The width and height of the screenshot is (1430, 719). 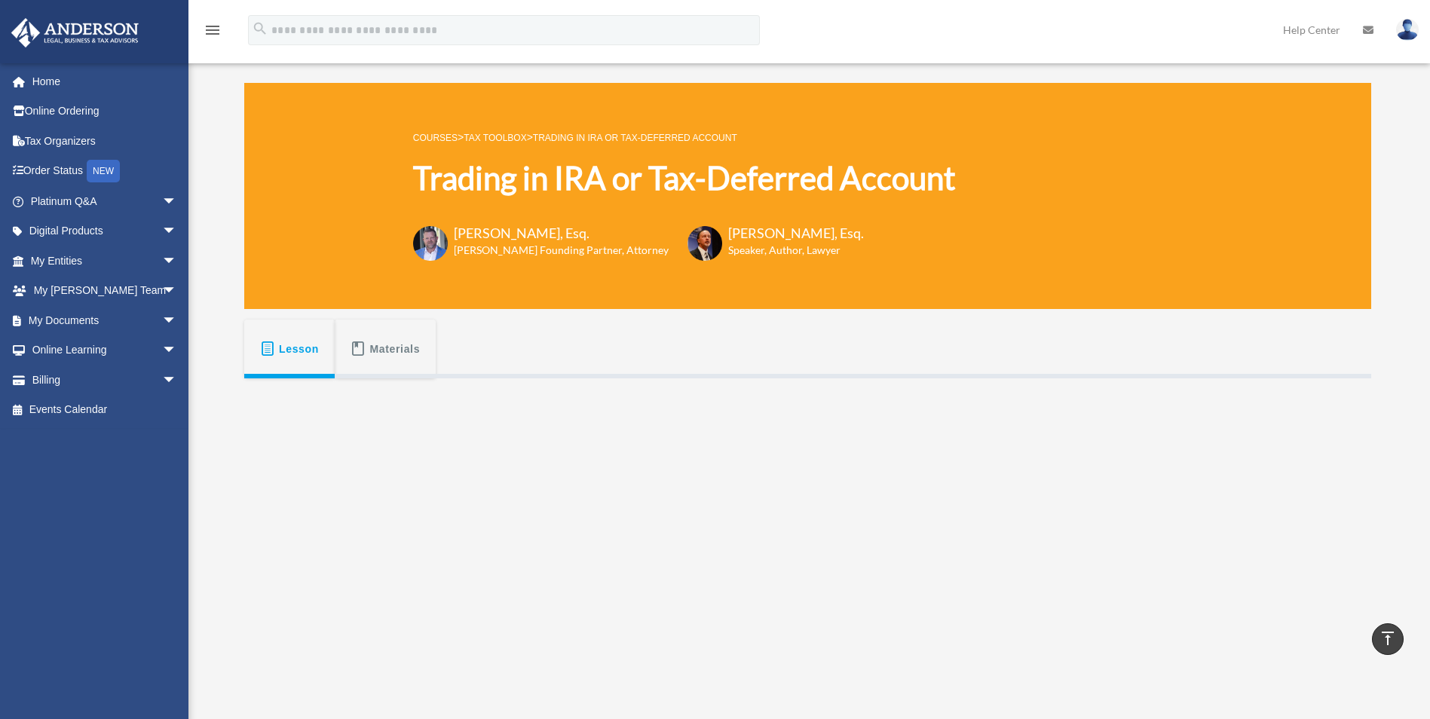 I want to click on span: Lesson, so click(x=298, y=349).